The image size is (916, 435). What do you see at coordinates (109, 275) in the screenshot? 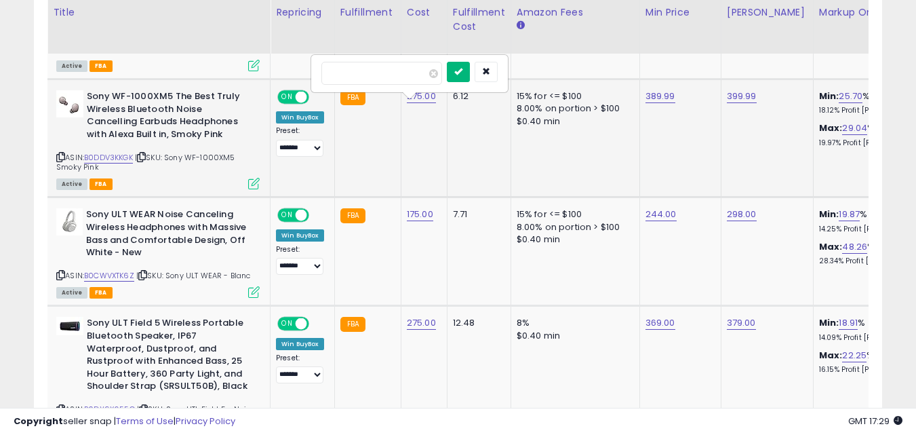
I see `a: B0CWVXTK6Z` at bounding box center [109, 275].